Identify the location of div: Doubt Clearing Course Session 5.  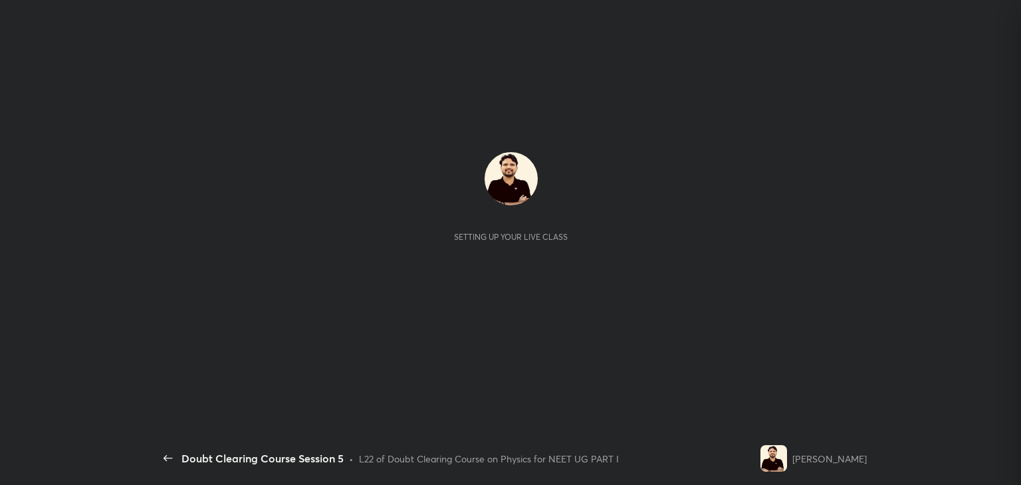
(263, 459).